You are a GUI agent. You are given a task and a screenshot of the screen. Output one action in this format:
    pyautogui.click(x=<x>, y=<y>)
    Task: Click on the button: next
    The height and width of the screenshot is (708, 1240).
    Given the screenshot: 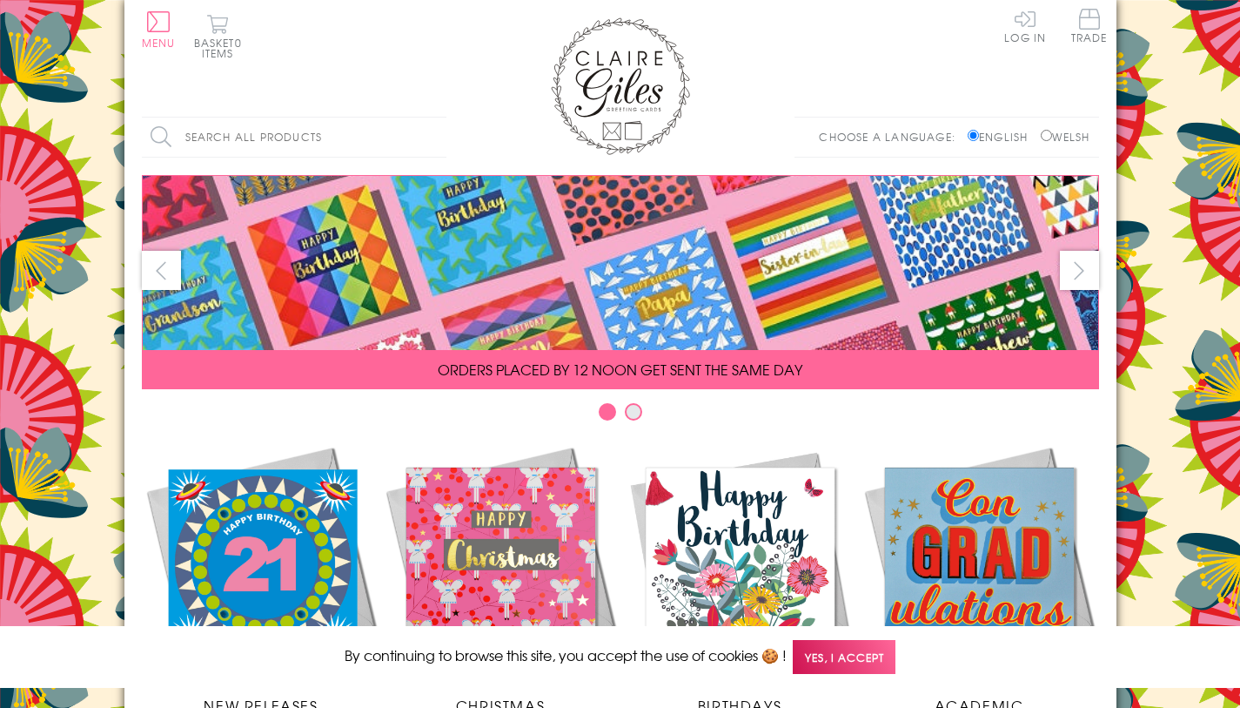 What is the action you would take?
    pyautogui.click(x=1079, y=270)
    